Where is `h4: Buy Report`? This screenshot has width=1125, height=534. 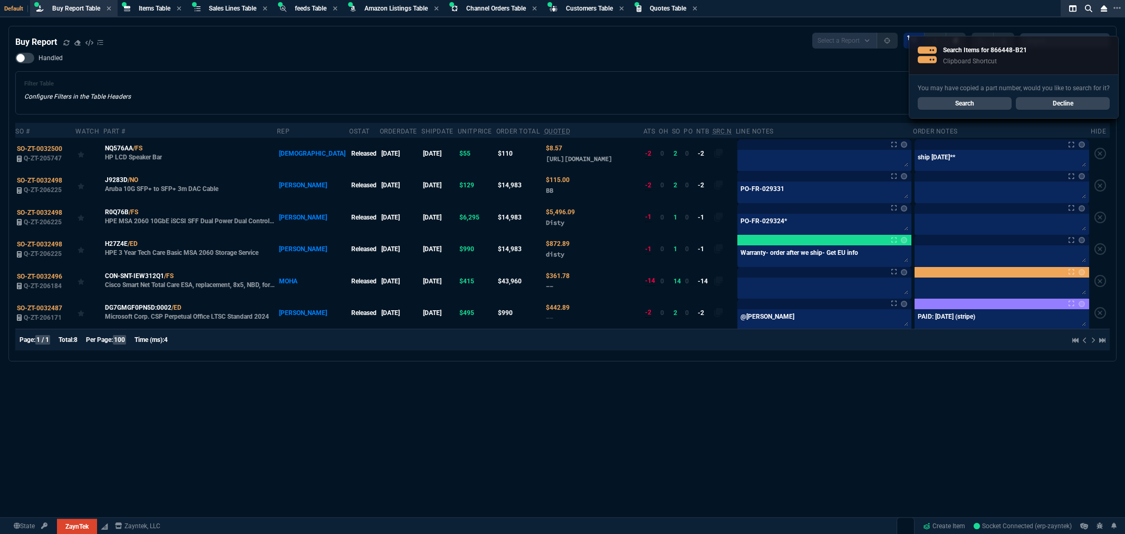 h4: Buy Report is located at coordinates (36, 42).